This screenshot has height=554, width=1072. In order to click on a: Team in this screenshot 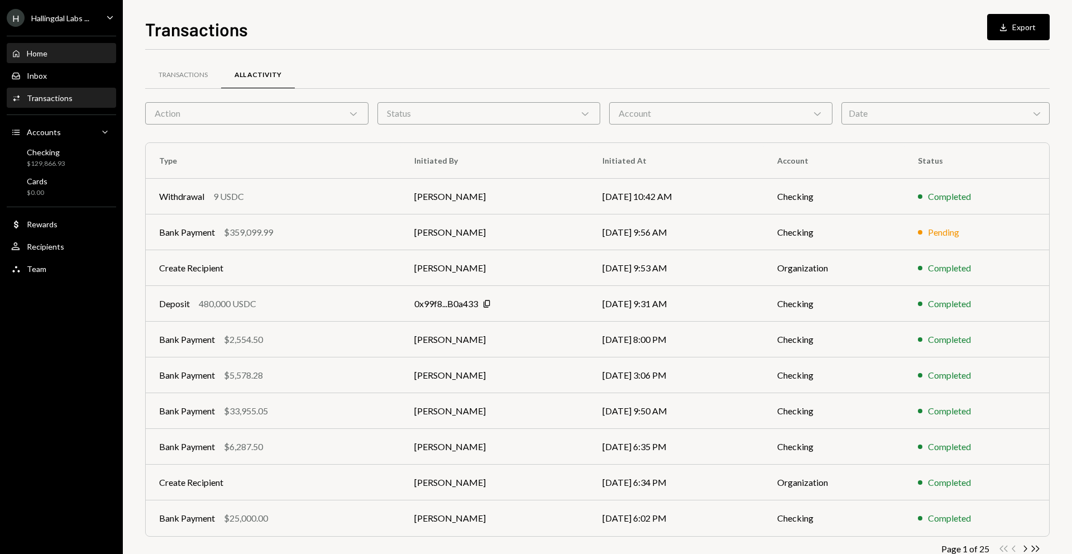, I will do `click(61, 269)`.